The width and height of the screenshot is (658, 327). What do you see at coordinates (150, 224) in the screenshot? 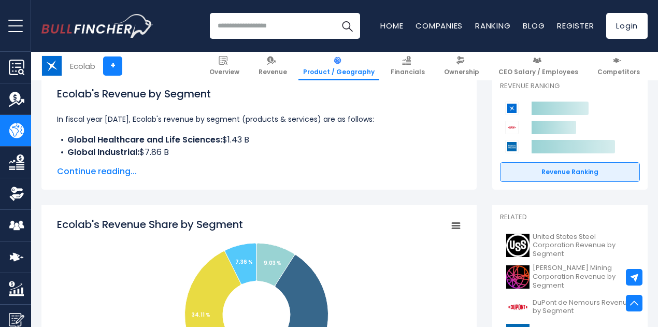
I see `tspan: Ecolab's Revenue Share by Segment` at bounding box center [150, 224].